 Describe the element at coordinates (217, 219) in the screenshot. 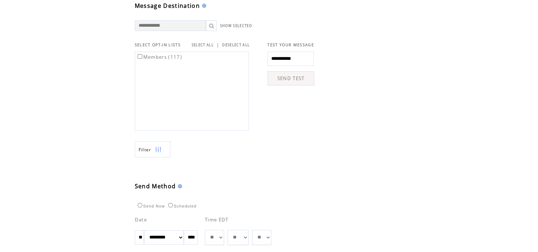

I see `span: Time EDT` at that location.